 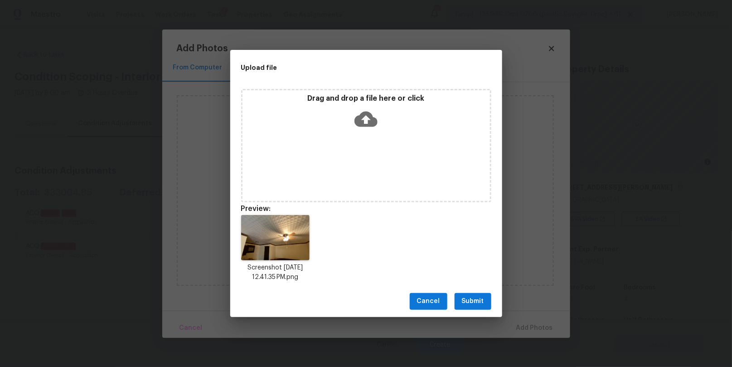 What do you see at coordinates (276, 238) in the screenshot?
I see `img: lekfmJWWNrenAT3eDyAe2v8fCJLEexRUbpsAAAAASUVORK5CYII=` at bounding box center [276, 238].